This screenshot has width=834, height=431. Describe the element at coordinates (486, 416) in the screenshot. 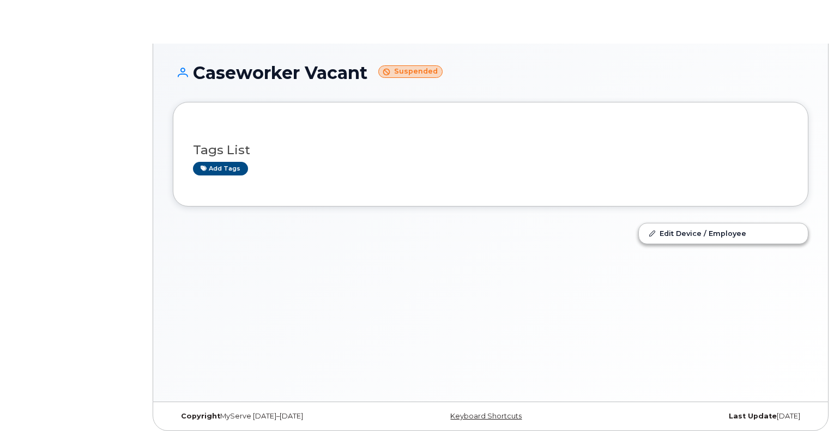

I see `a: Keyboard Shortcuts` at that location.